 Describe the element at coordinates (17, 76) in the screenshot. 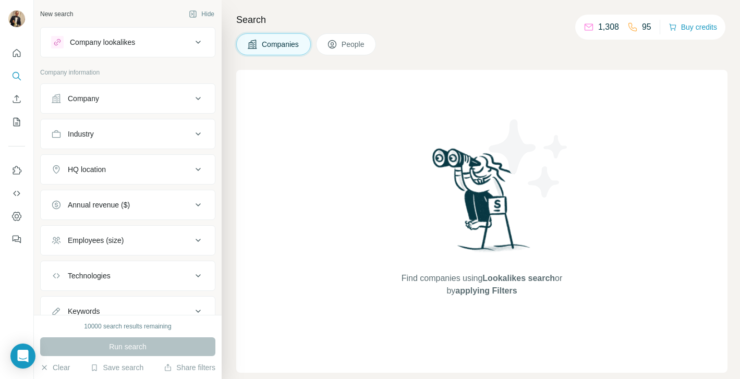

I see `button: Search` at that location.